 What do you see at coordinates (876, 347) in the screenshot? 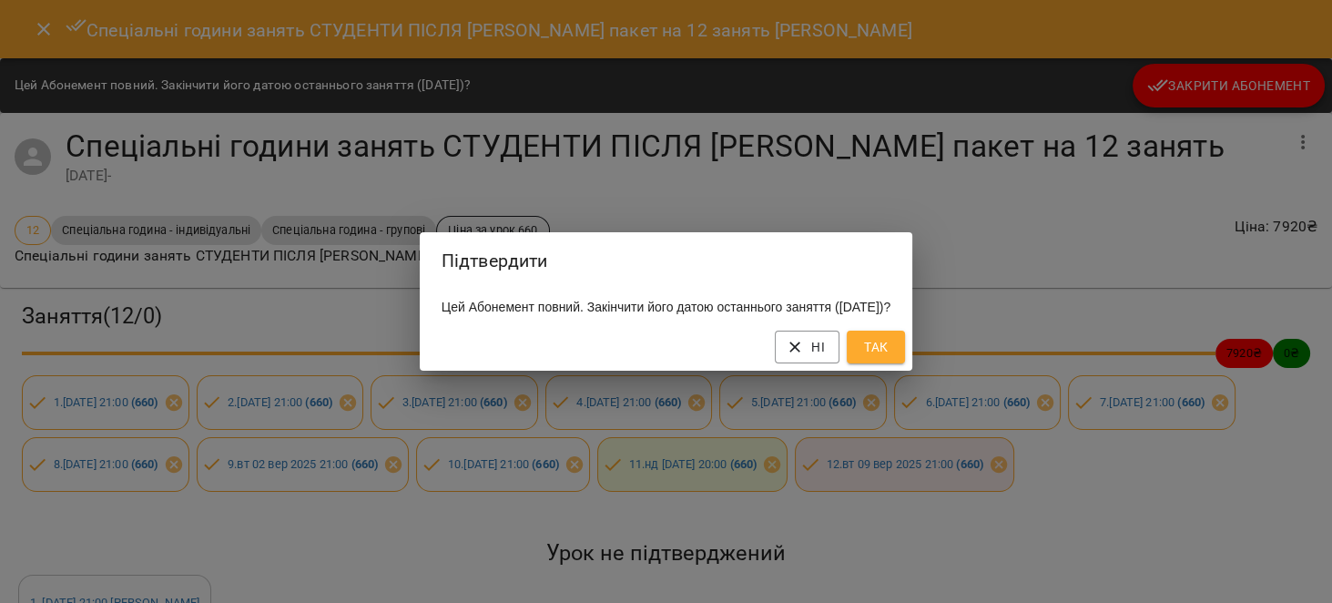
I see `span: Так` at bounding box center [876, 347].